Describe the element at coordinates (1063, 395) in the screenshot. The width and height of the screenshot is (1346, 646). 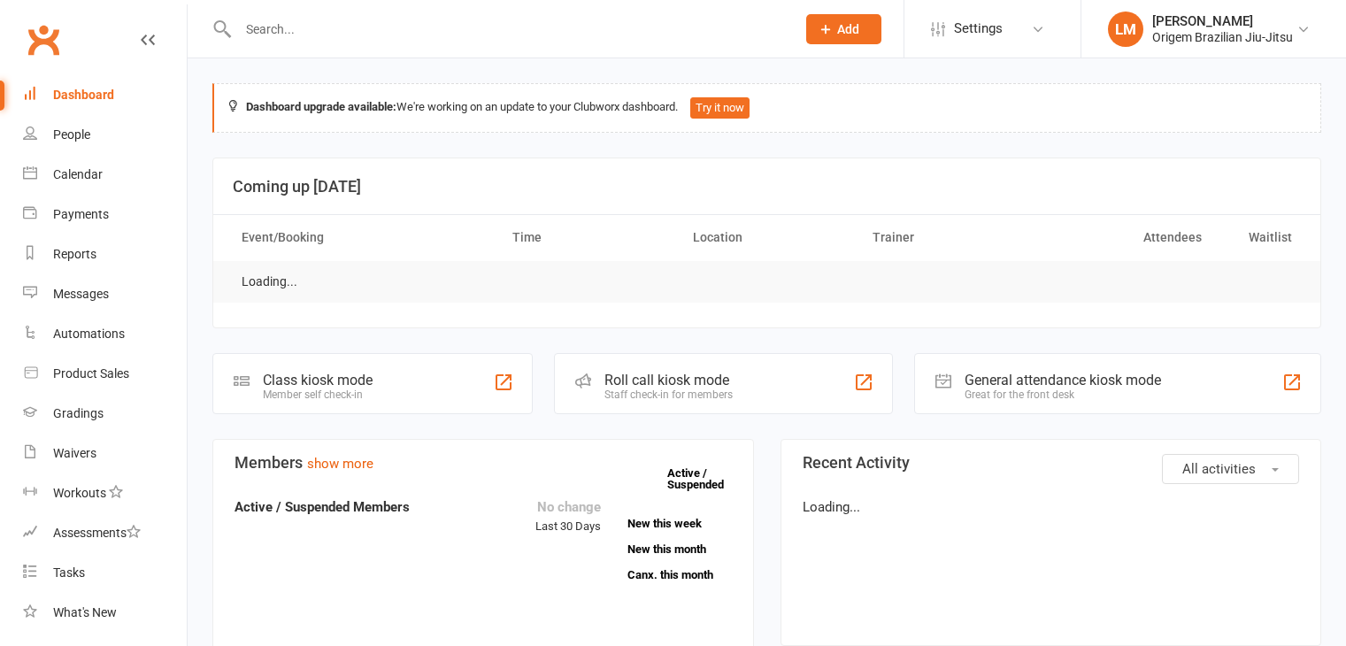
I see `div: Great for the front desk` at that location.